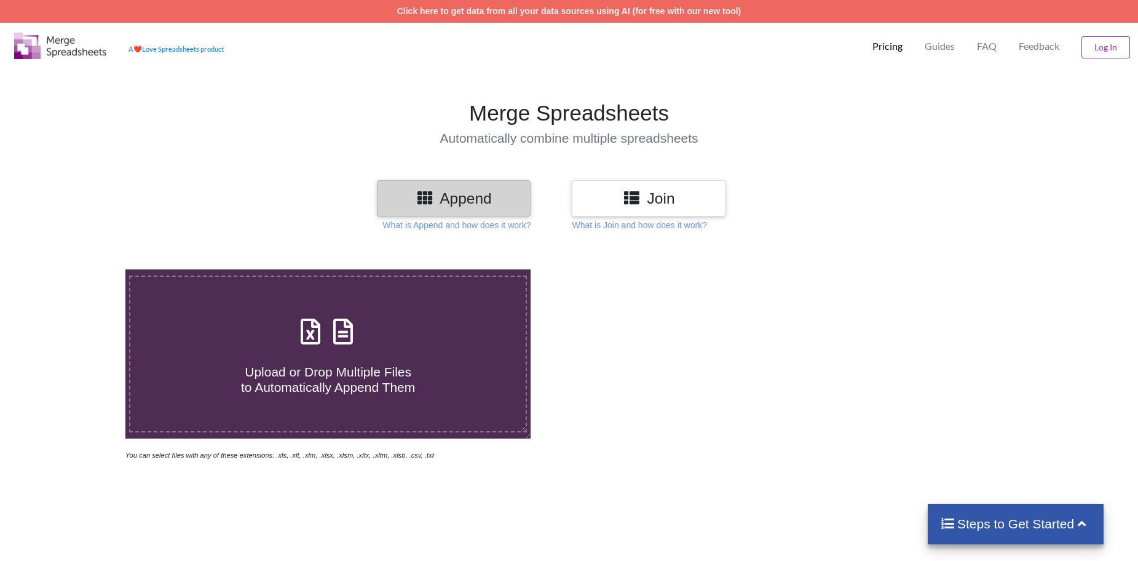 Image resolution: width=1138 pixels, height=561 pixels. Describe the element at coordinates (138, 49) in the screenshot. I see `span: heart` at that location.